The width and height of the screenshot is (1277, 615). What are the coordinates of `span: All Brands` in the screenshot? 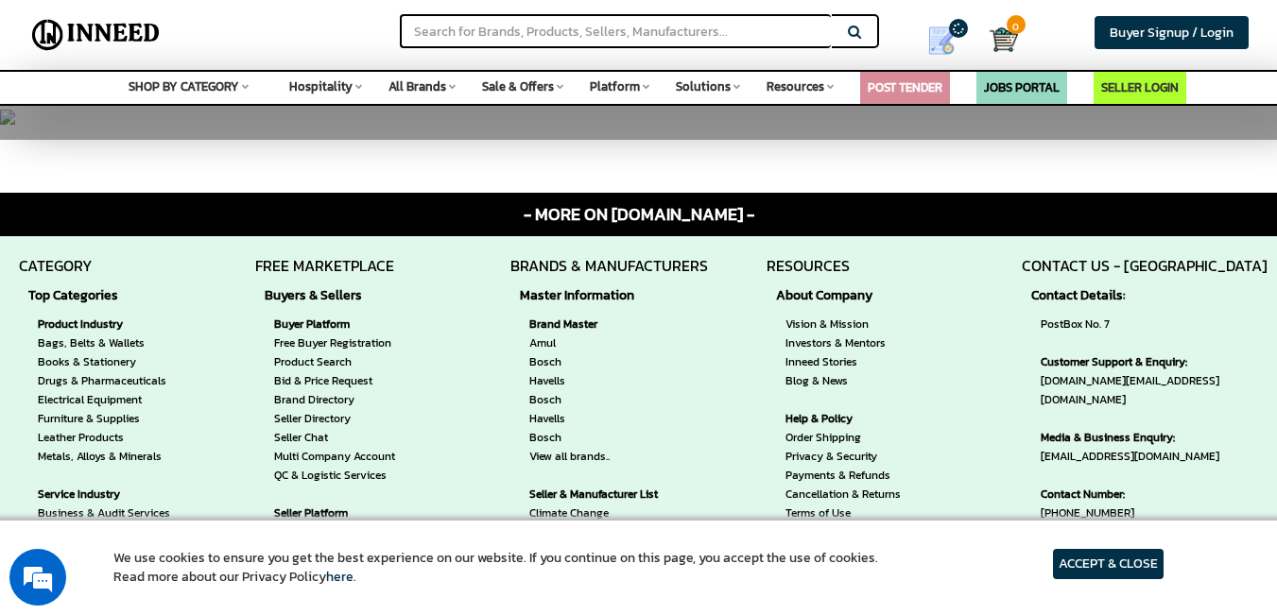 It's located at (417, 86).